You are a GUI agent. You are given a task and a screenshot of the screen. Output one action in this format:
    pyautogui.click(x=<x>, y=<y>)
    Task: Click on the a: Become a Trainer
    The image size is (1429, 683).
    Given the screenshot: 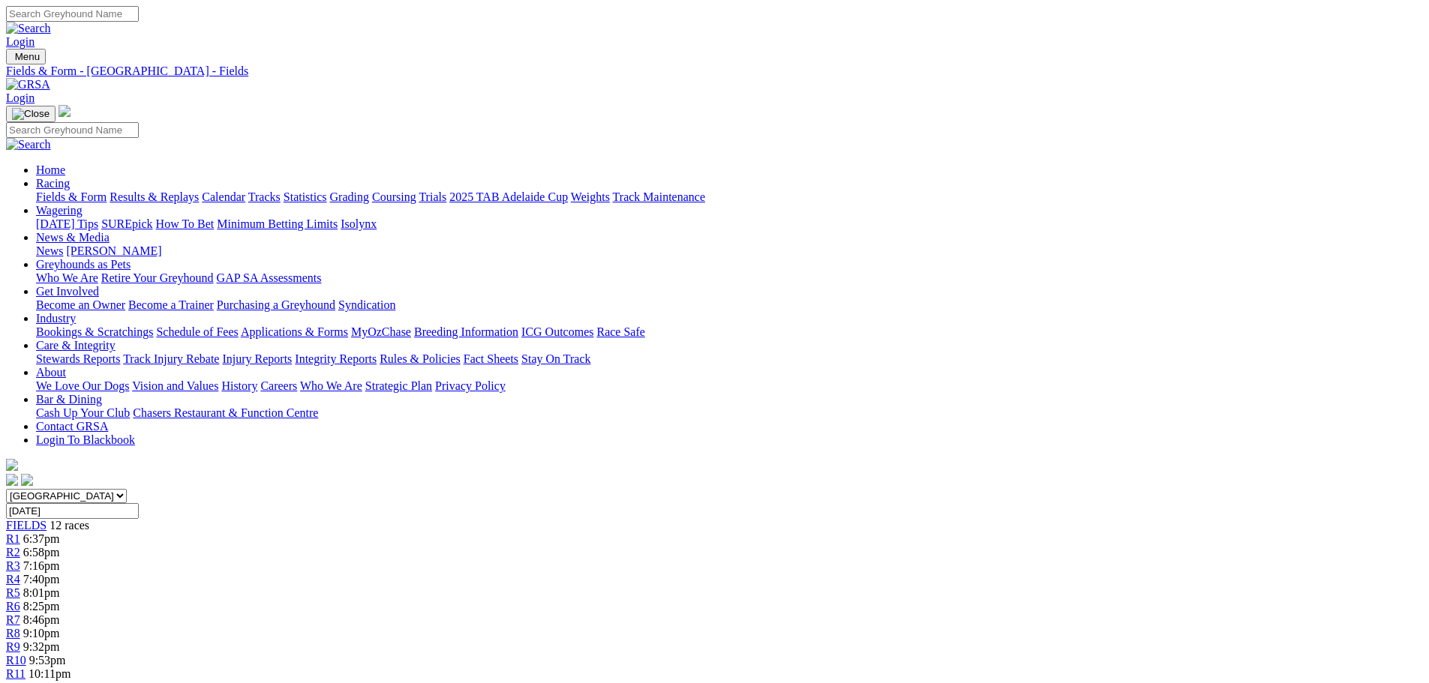 What is the action you would take?
    pyautogui.click(x=171, y=305)
    